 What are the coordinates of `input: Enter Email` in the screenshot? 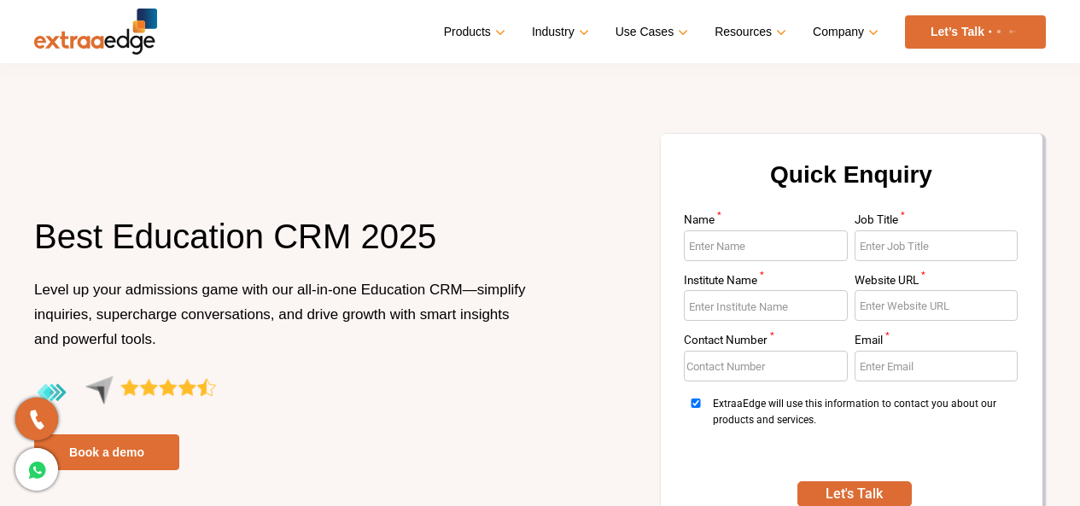 It's located at (936, 366).